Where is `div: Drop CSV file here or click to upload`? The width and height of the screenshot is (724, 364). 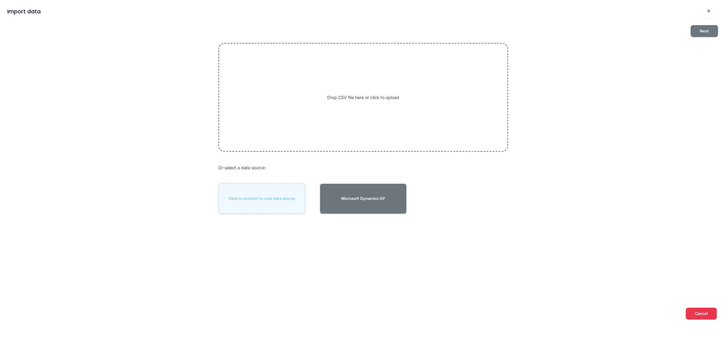
div: Drop CSV file here or click to upload is located at coordinates (363, 97).